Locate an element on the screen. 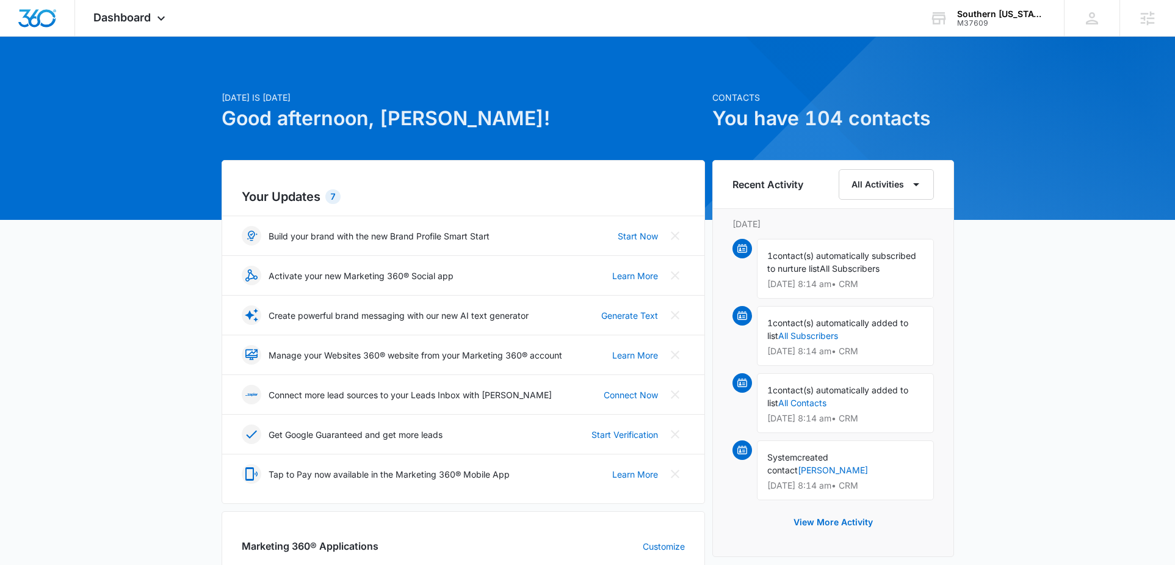  h6: Recent Activity is located at coordinates (768, 184).